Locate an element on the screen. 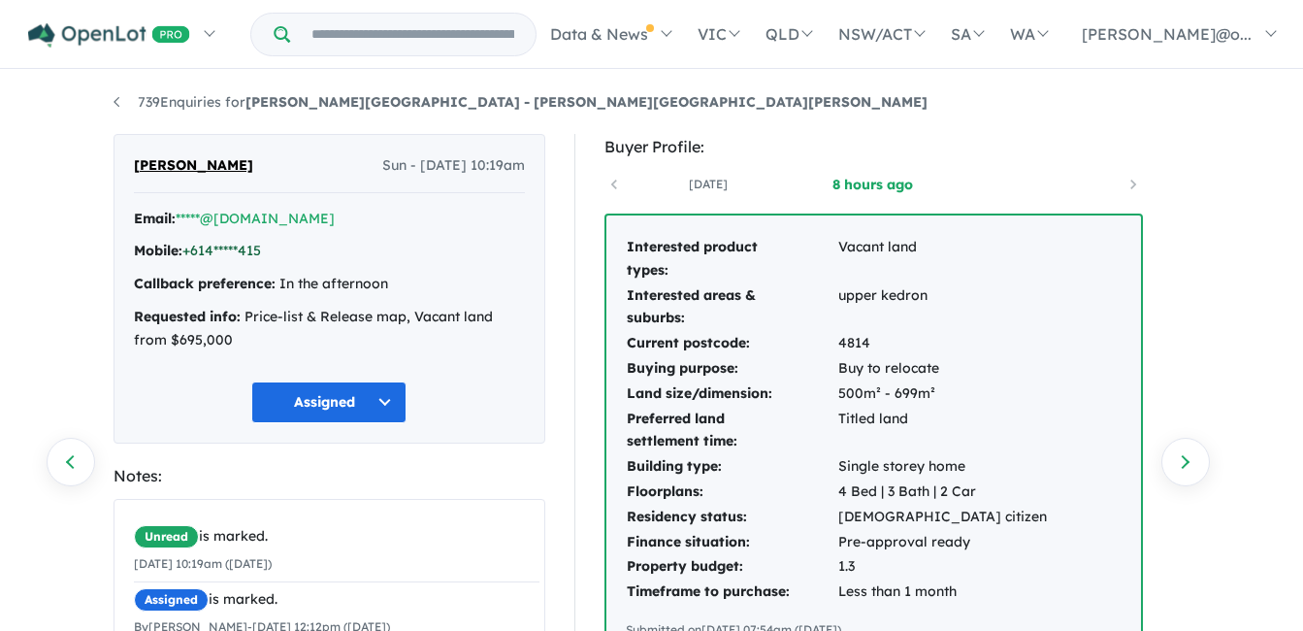 This screenshot has width=1303, height=631. td: Timeframe to purchase: is located at coordinates (732, 592).